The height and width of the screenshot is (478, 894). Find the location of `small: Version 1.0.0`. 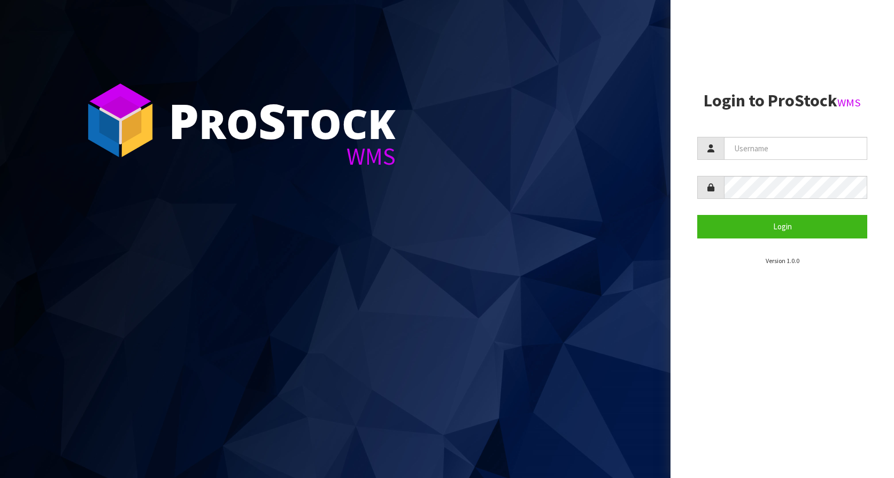

small: Version 1.0.0 is located at coordinates (782, 260).